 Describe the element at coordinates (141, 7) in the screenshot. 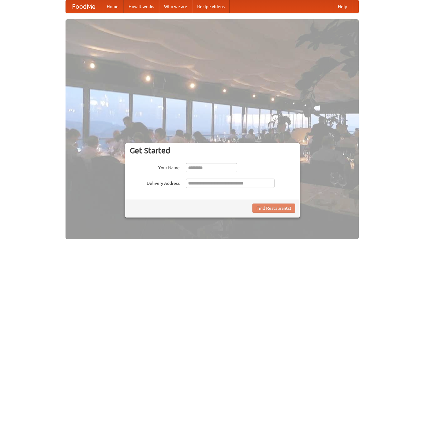

I see `a: How it works` at that location.